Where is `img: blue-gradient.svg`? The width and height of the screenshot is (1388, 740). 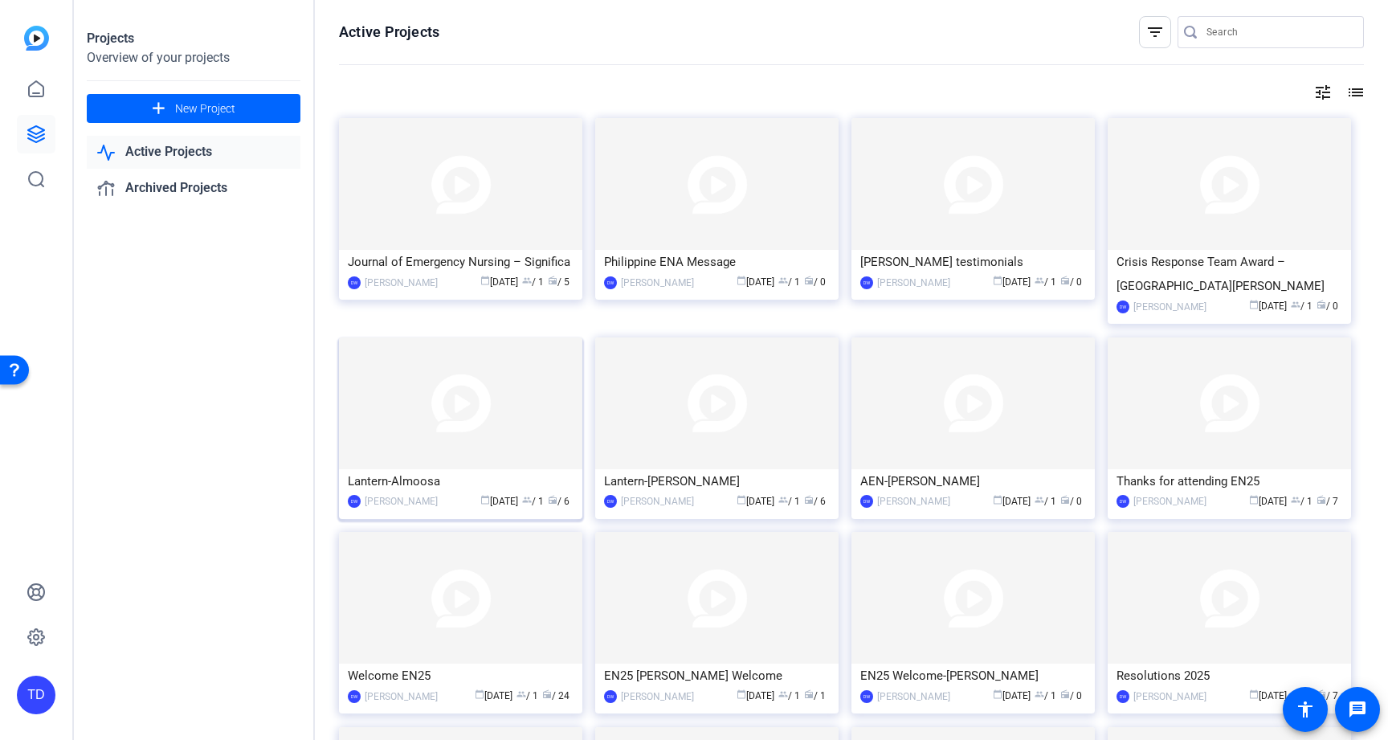 img: blue-gradient.svg is located at coordinates (36, 38).